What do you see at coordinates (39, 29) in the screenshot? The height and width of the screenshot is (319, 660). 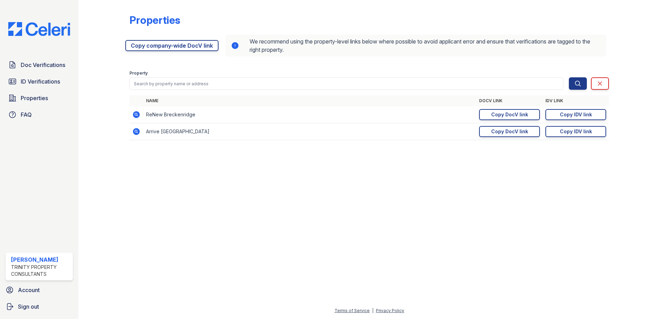 I see `img: CE_Logo_Blue-a8612792a0a2168367f1c8372b55b34899dd931a85d93a1a3d3e32e68fde9ad4.png` at bounding box center [39, 29].